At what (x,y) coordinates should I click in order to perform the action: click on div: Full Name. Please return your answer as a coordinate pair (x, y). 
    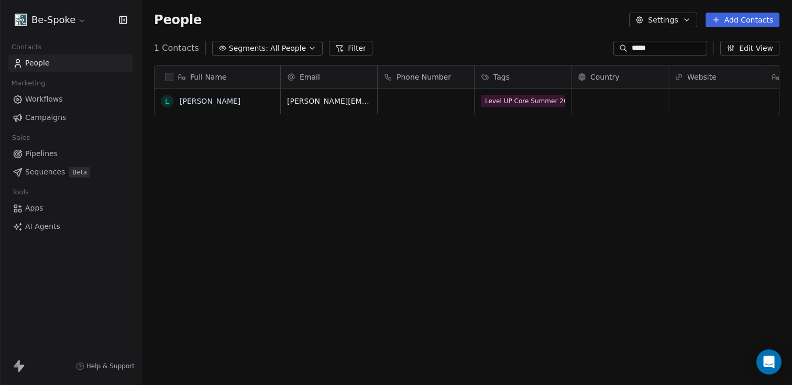
    Looking at the image, I should click on (217, 76).